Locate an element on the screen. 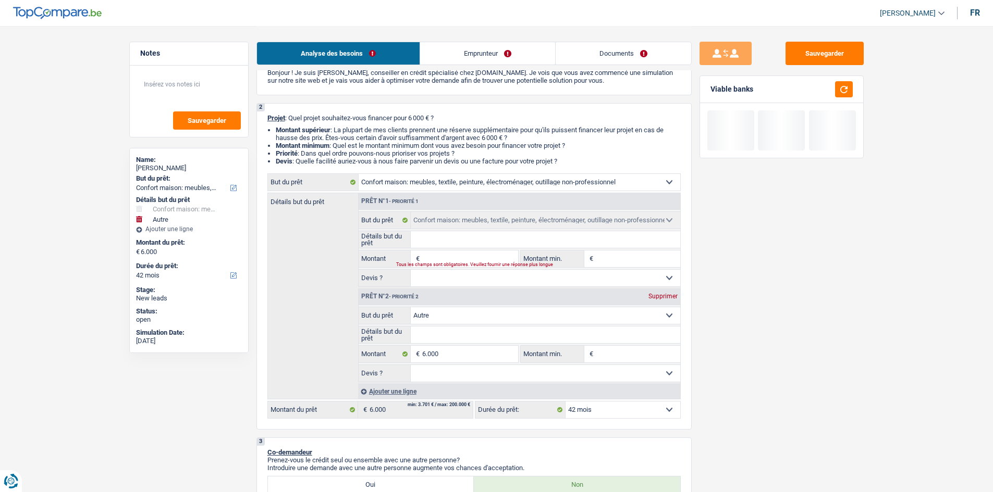  p: Introduire une demande avec une autre personne augmente vos chances d'acceptation. is located at coordinates (474, 468).